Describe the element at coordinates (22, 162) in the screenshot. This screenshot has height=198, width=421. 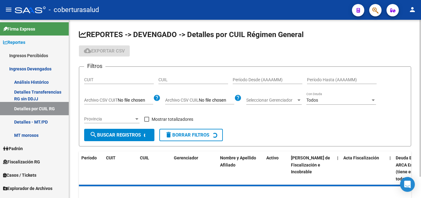
I see `span: Fiscalización RG` at that location.